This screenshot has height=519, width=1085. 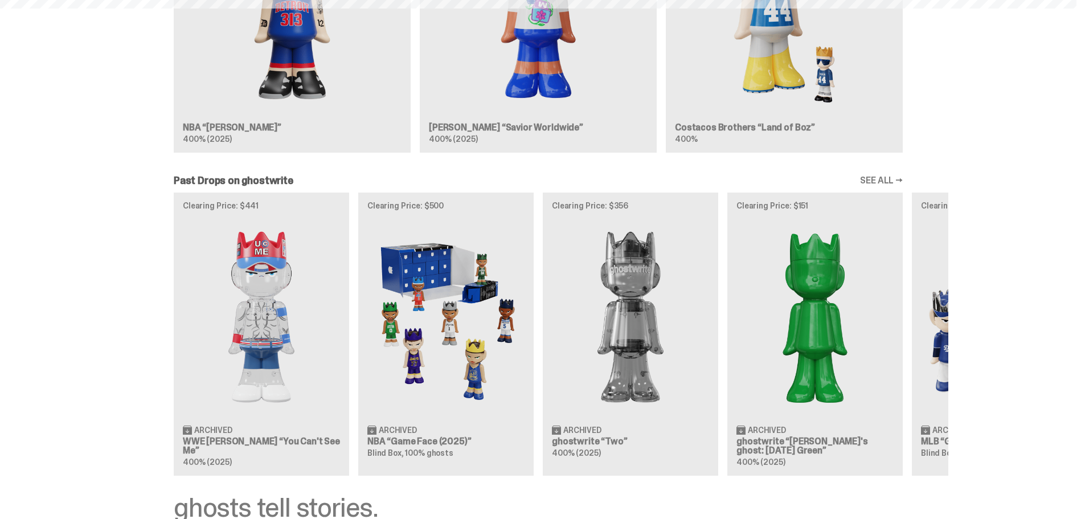 I want to click on img: You Can't See Me, so click(x=261, y=317).